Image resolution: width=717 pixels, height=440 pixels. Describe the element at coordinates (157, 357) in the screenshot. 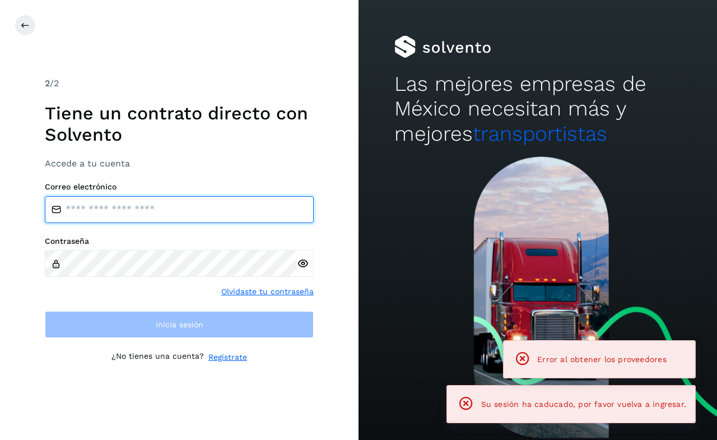

I see `p: ¿No tienes una cuenta?` at that location.